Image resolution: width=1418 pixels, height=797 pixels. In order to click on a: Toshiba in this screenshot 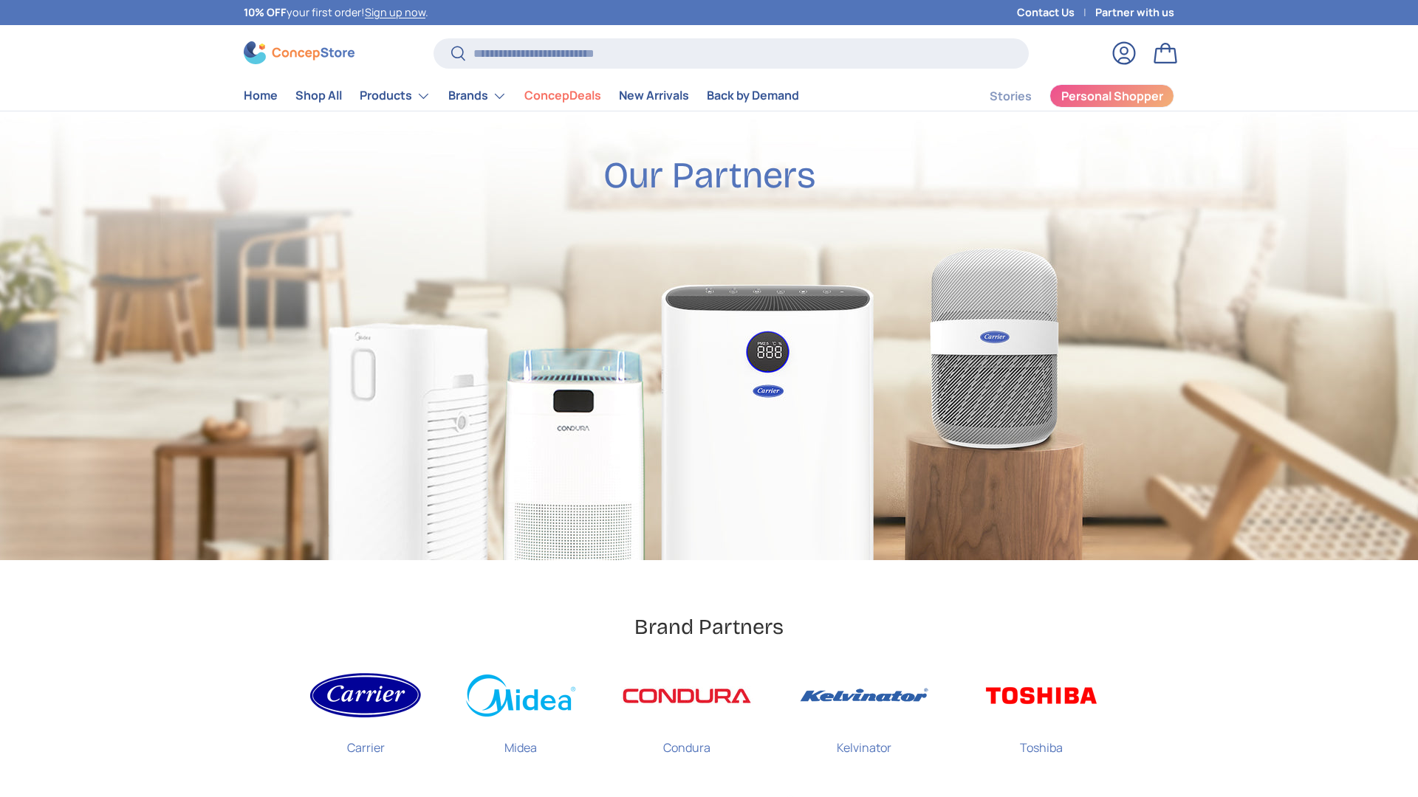, I will do `click(1041, 716)`.